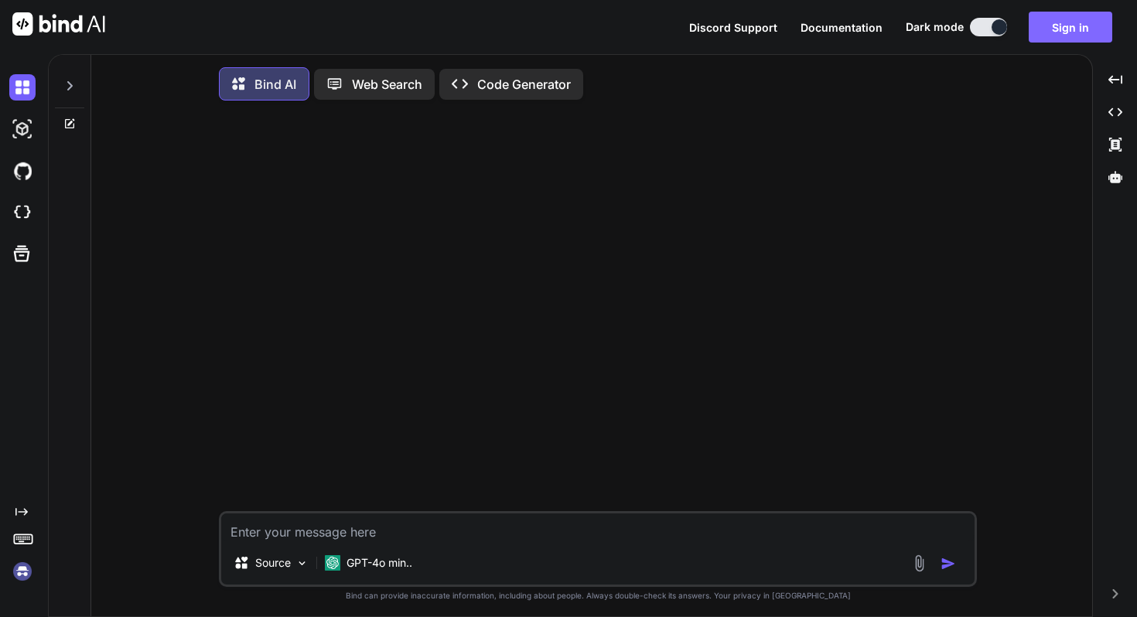 The height and width of the screenshot is (617, 1137). Describe the element at coordinates (22, 171) in the screenshot. I see `img: githubDark` at that location.